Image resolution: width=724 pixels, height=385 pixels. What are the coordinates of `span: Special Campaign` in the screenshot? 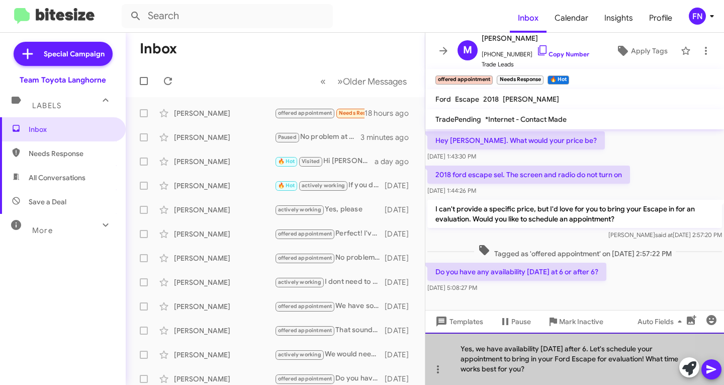 It's located at (74, 54).